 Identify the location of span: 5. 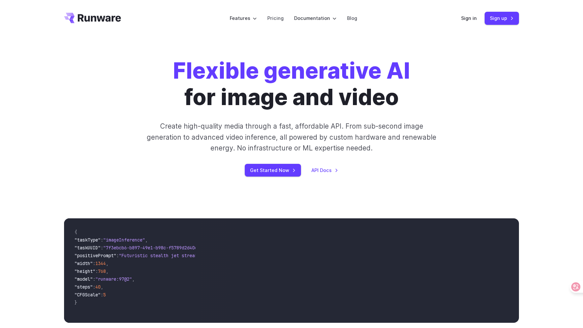
(105, 295).